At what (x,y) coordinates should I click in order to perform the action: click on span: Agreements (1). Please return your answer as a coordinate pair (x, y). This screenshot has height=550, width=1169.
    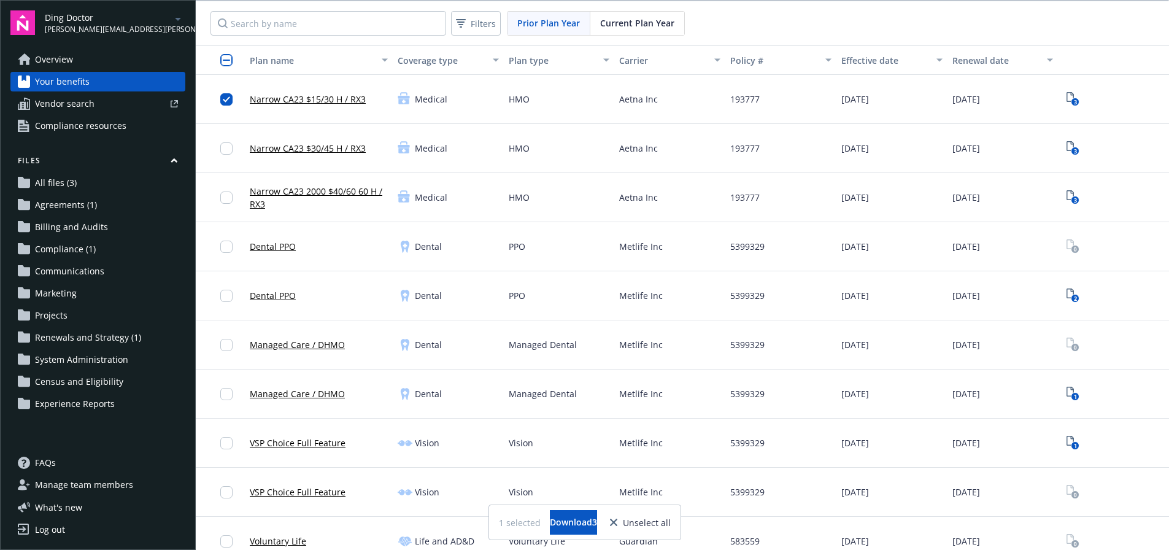
    Looking at the image, I should click on (66, 205).